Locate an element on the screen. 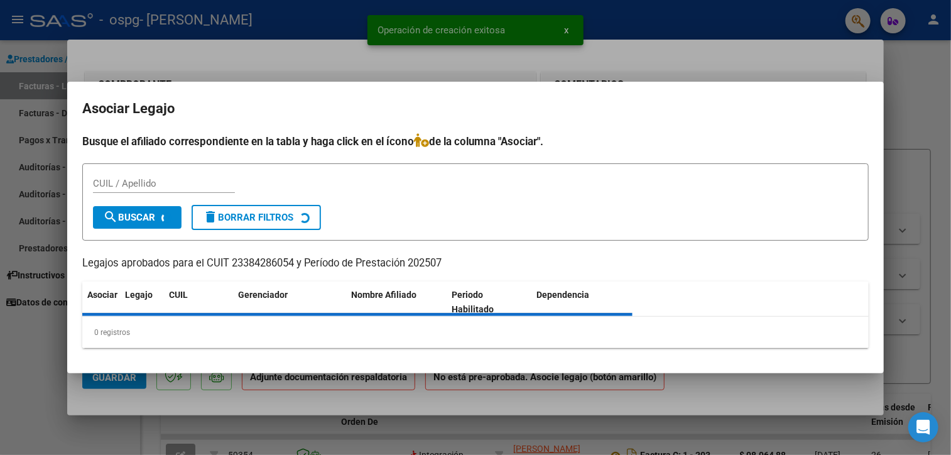 The image size is (951, 455). button: Borrar Filtros is located at coordinates (256, 217).